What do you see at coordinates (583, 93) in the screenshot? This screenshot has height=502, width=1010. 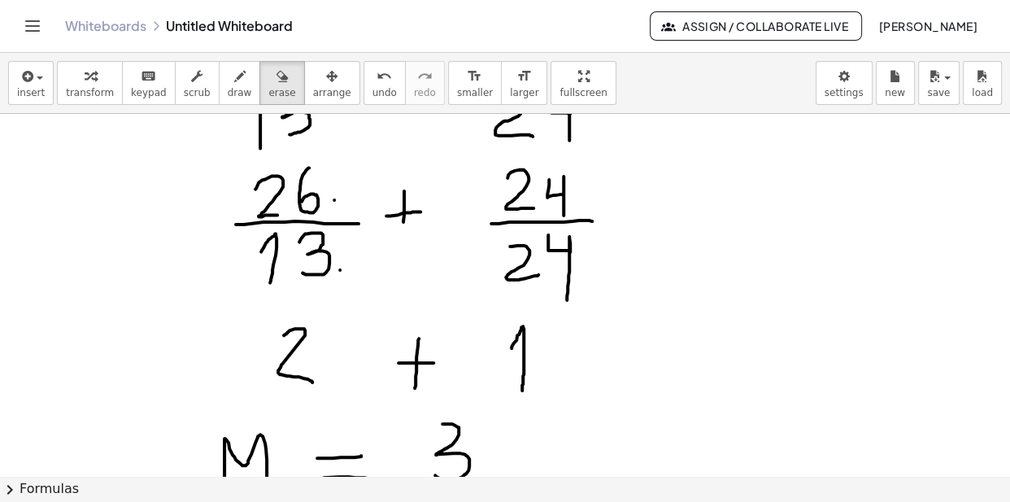 I see `span: fullscreen` at bounding box center [583, 93].